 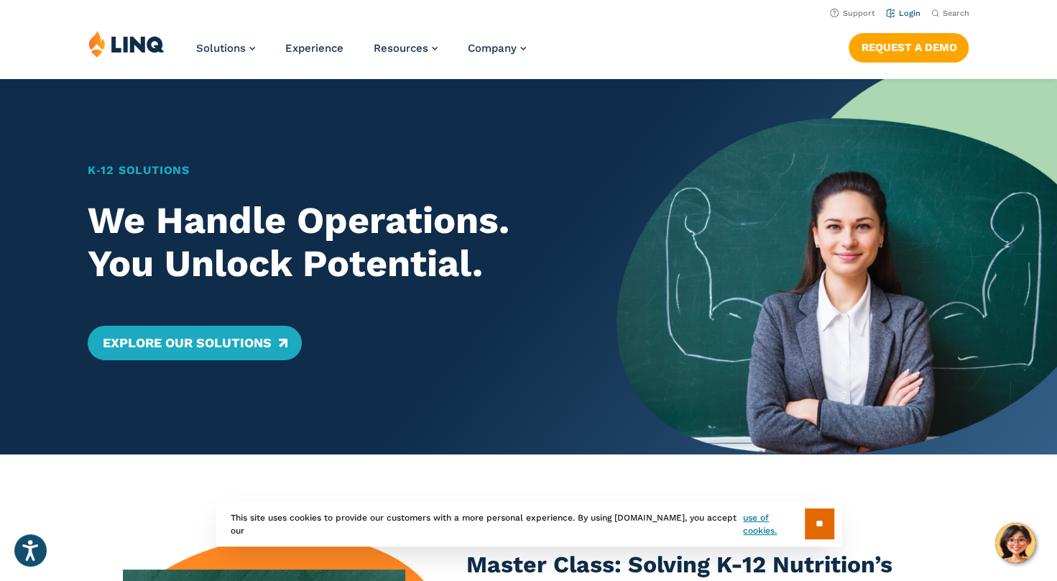 I want to click on h1: K‑12 Solutions, so click(x=330, y=170).